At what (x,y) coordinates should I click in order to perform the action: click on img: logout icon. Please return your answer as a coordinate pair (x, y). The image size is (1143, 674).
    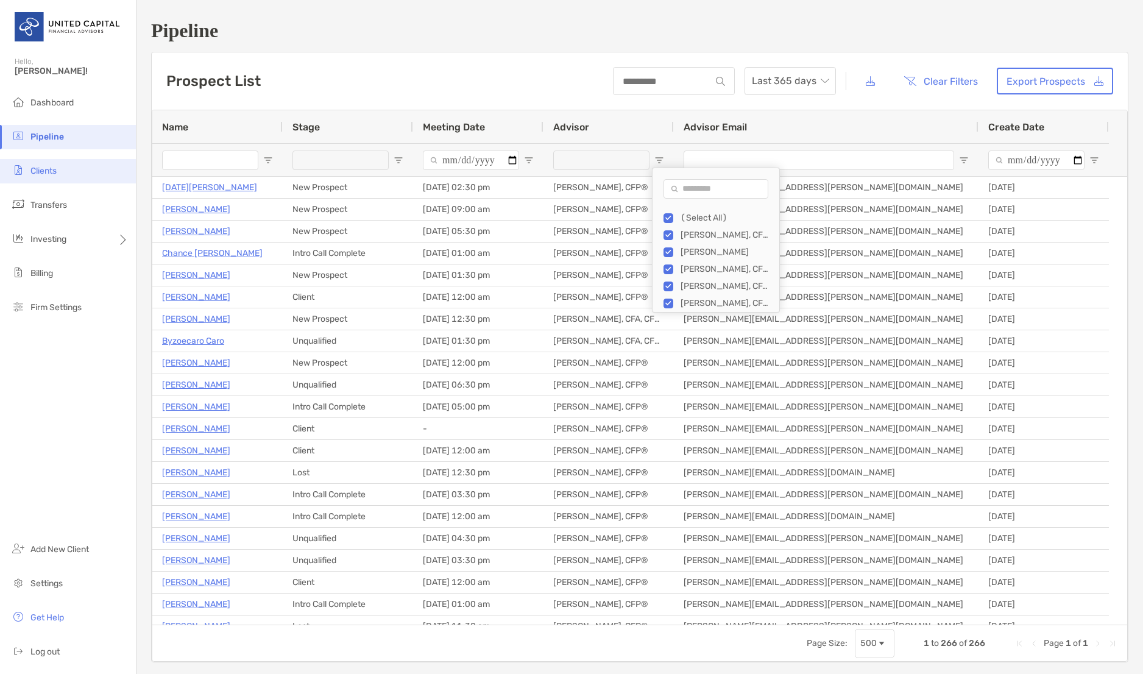
    Looking at the image, I should click on (18, 651).